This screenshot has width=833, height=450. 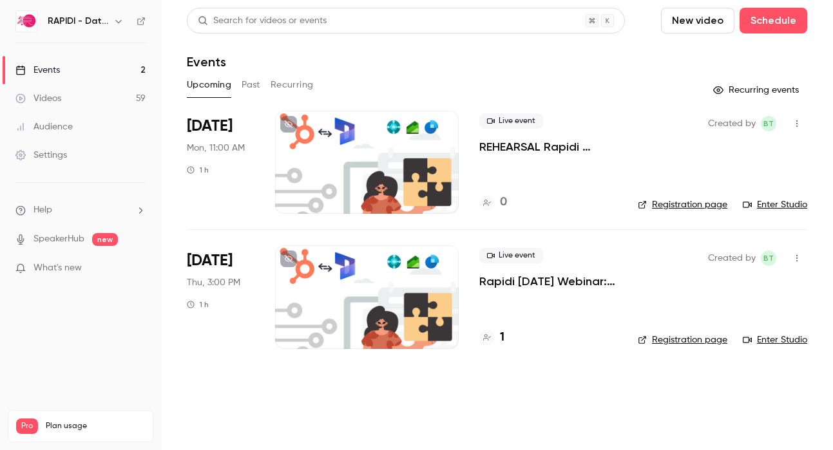 What do you see at coordinates (209, 85) in the screenshot?
I see `button: Upcoming` at bounding box center [209, 85].